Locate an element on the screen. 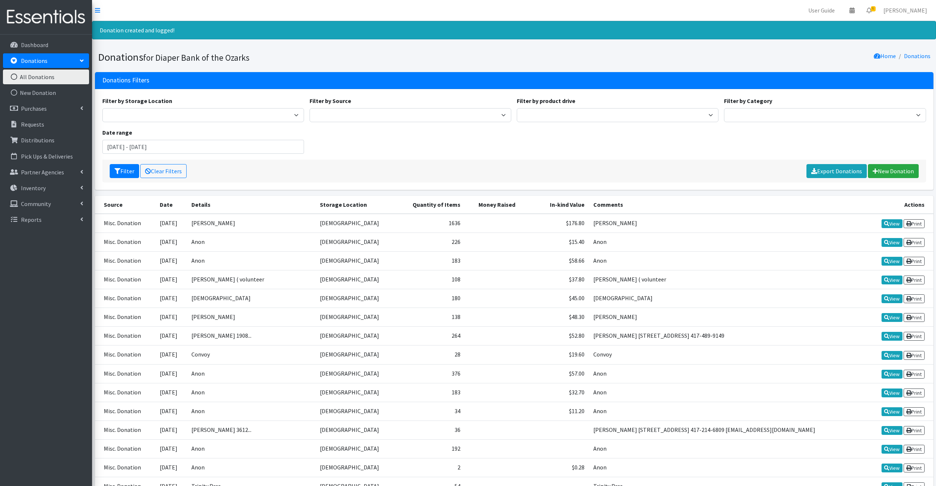 The image size is (936, 486). td: $37.80 is located at coordinates (554, 279).